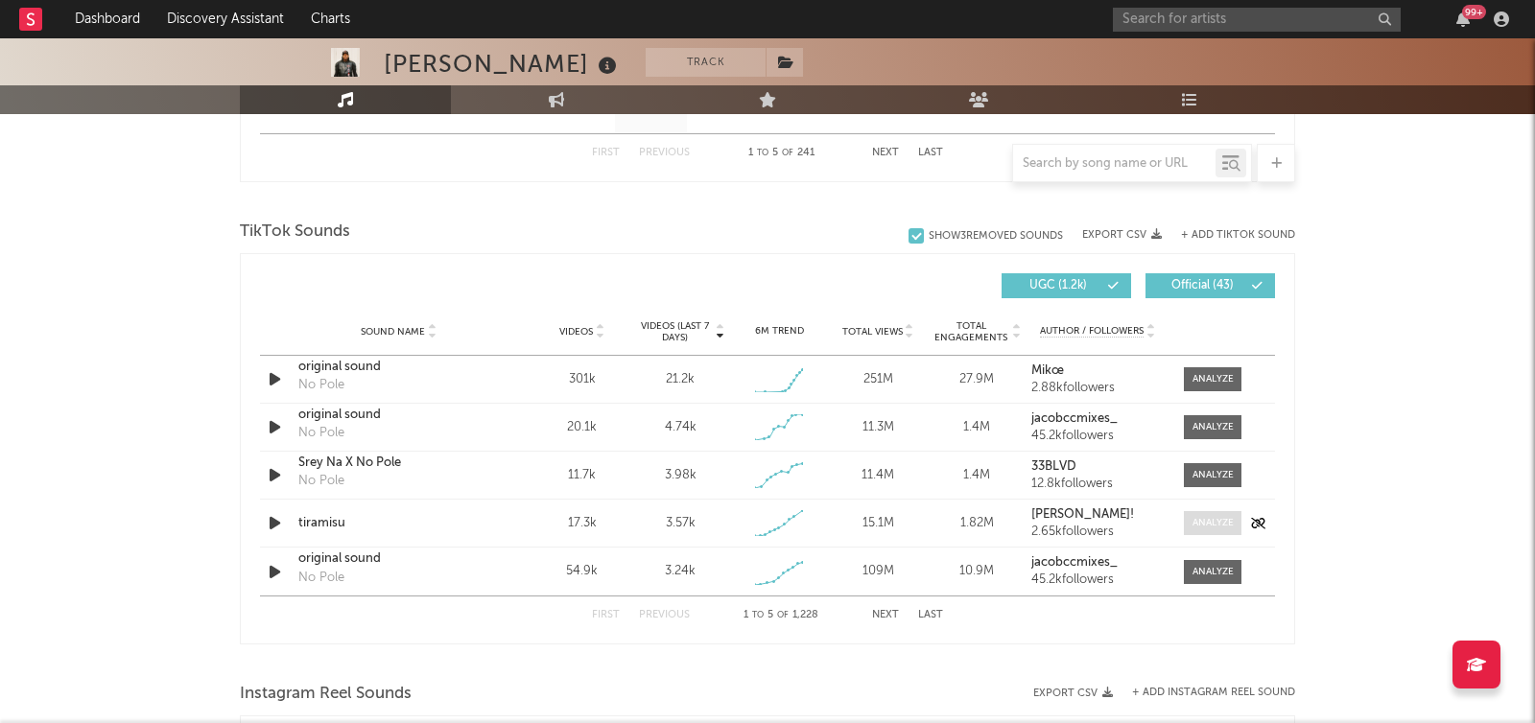 The image size is (1535, 723). I want to click on span: Total Engagements, so click(971, 332).